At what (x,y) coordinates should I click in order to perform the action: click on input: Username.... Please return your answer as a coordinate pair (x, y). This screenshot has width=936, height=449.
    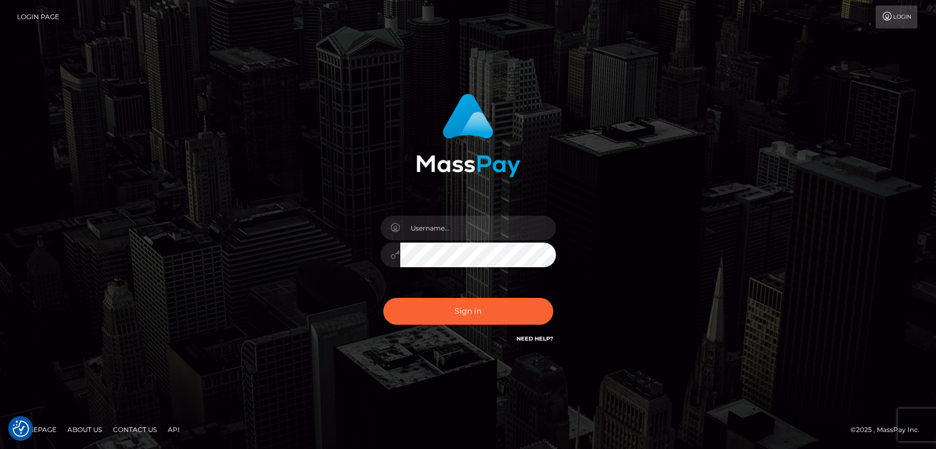
    Looking at the image, I should click on (478, 228).